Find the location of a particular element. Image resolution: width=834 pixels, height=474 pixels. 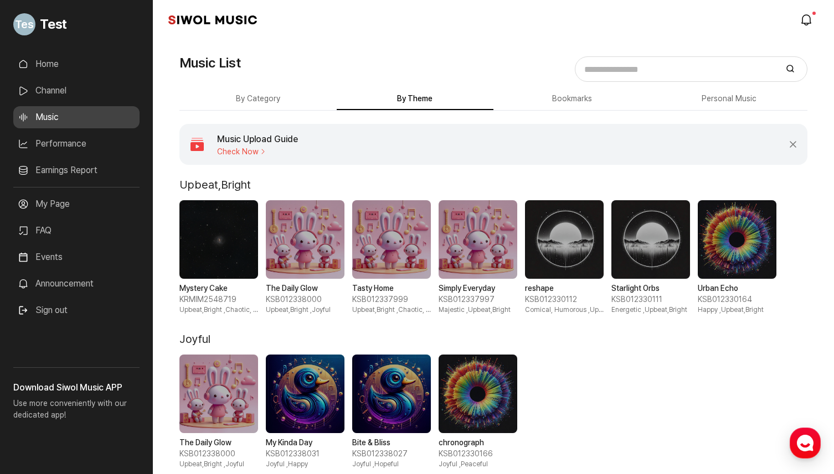

span: KSB012337997 is located at coordinates (478, 300).